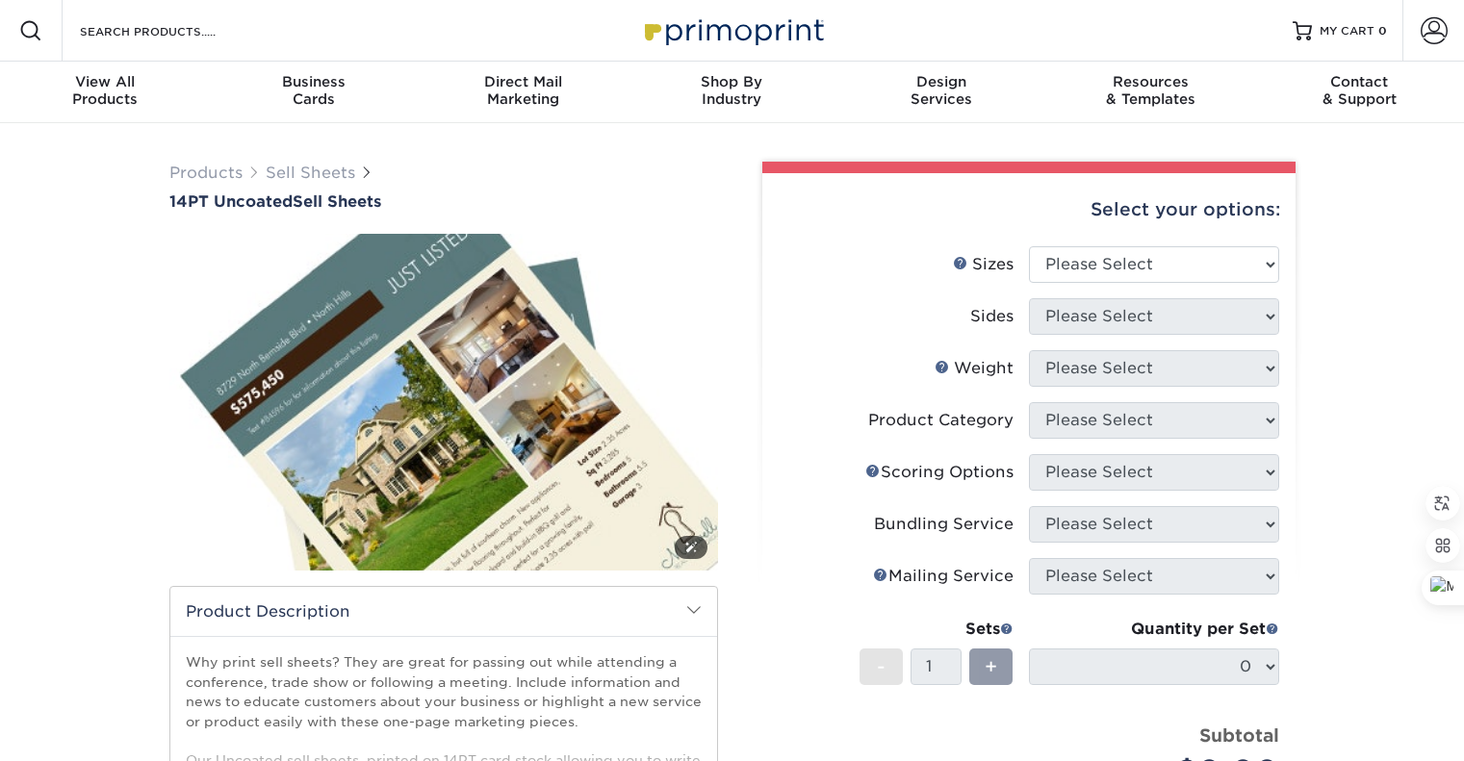 This screenshot has height=761, width=1464. Describe the element at coordinates (444, 201) in the screenshot. I see `h1: Sell Sheets` at that location.